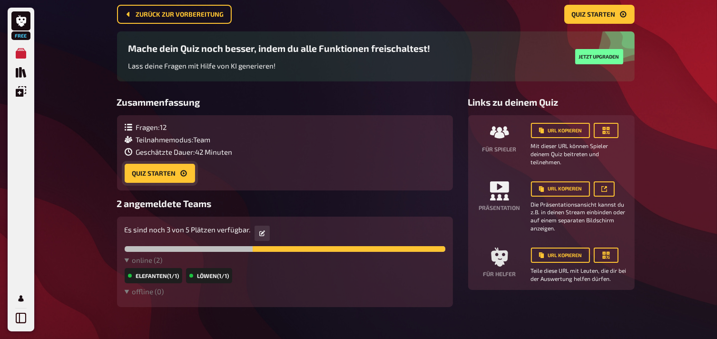 The height and width of the screenshot is (339, 717). Describe the element at coordinates (184, 152) in the screenshot. I see `span: Geschätzte Dauer : 42 Minuten` at that location.